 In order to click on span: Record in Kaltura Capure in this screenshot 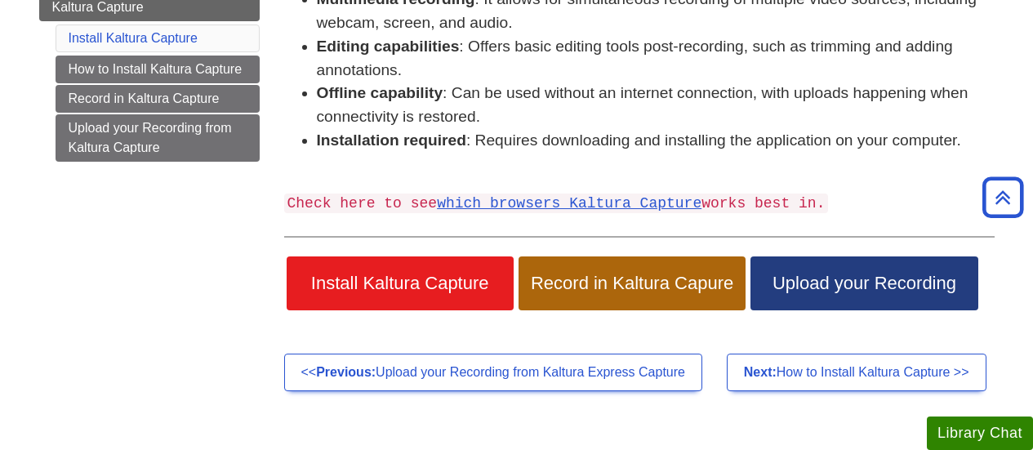, I will do `click(632, 283)`.